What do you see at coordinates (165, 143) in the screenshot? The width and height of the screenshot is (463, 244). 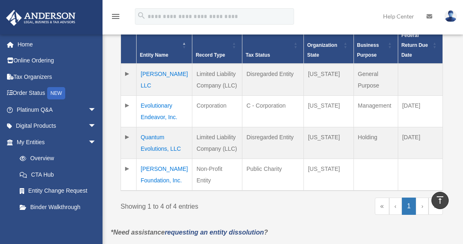 I see `td: Quantum Evolutions, LLC` at bounding box center [165, 143].